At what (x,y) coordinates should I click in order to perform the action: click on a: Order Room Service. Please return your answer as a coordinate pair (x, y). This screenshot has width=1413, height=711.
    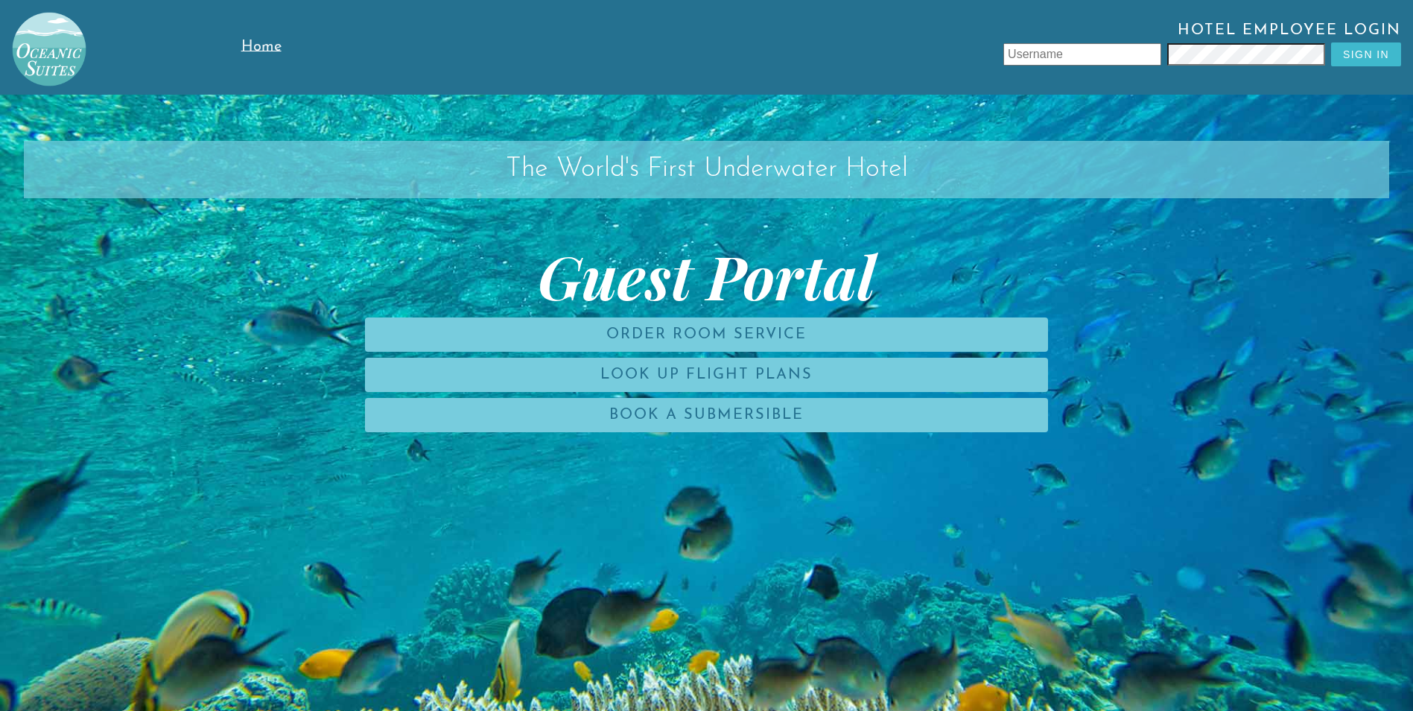
    Looking at the image, I should click on (706, 334).